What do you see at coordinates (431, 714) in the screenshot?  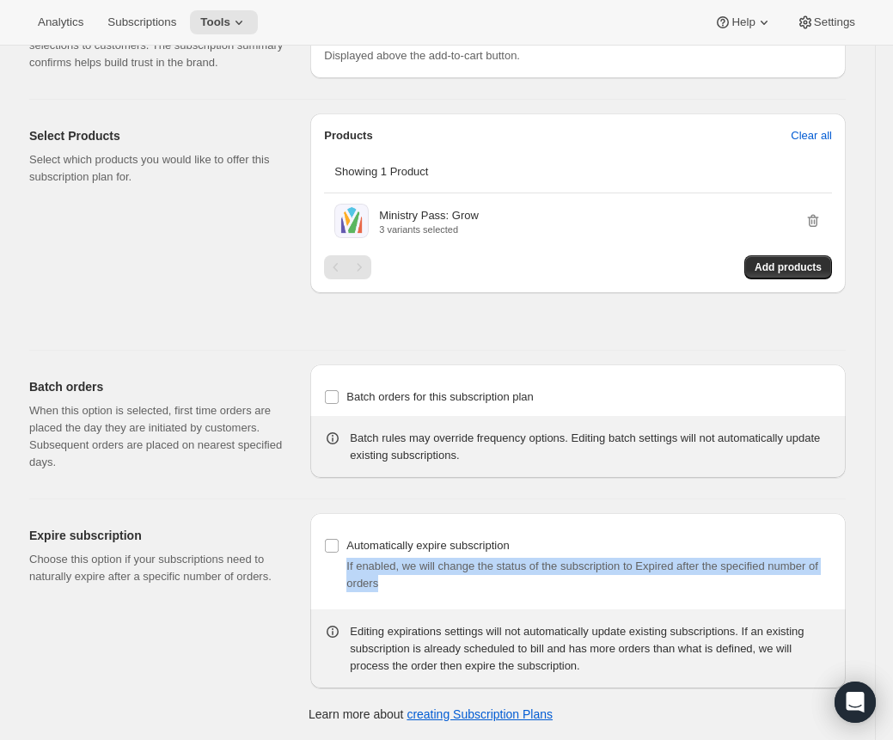 I see `p: Learn more about` at bounding box center [431, 714].